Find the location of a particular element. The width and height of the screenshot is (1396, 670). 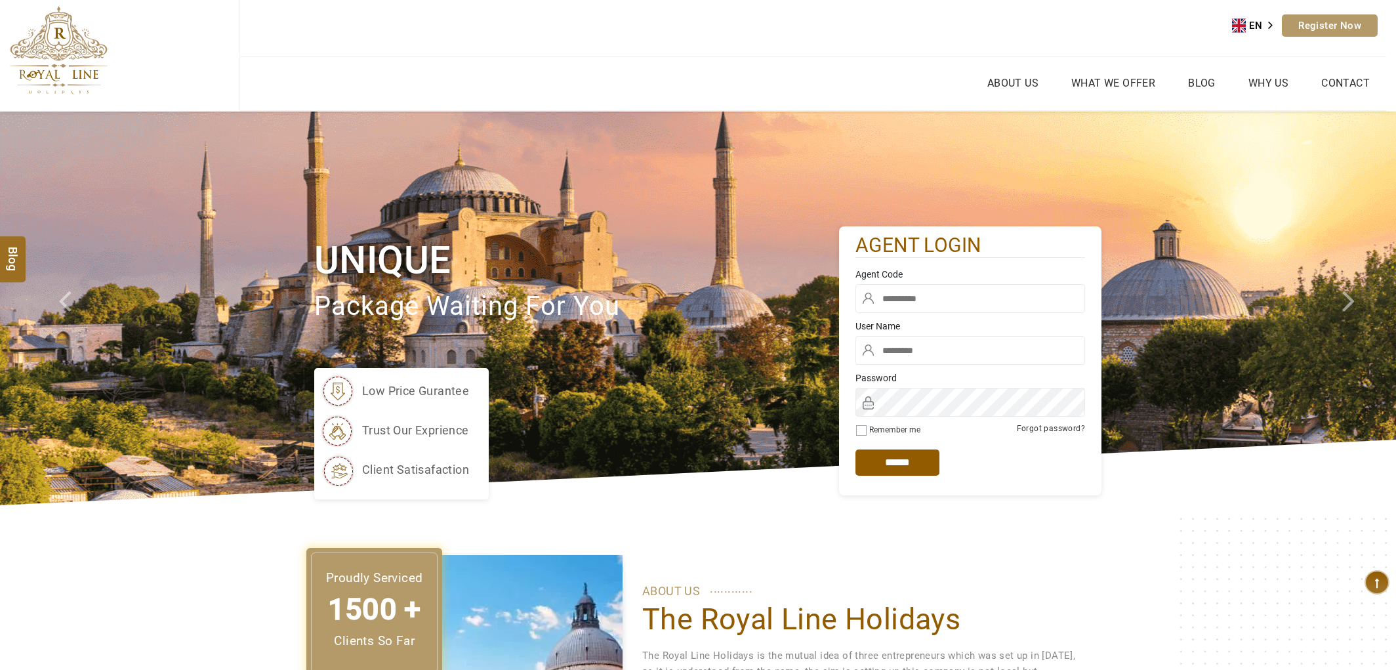

p: package waiting for you is located at coordinates (577, 306).